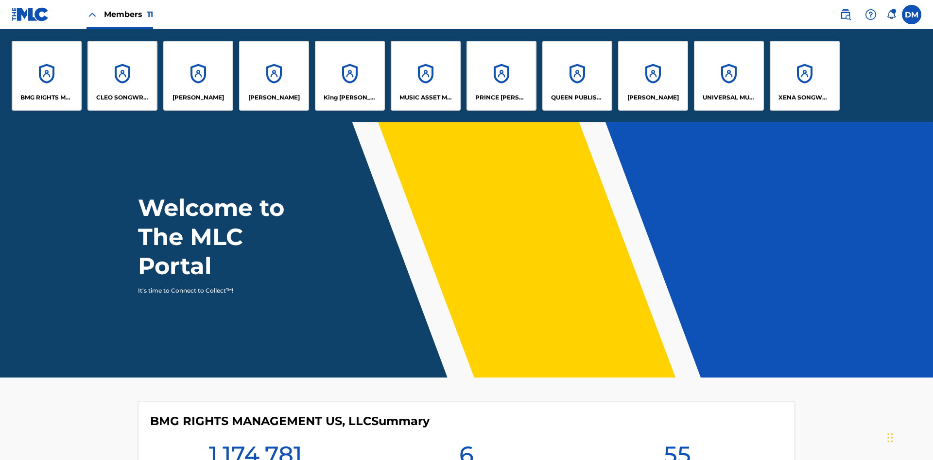 This screenshot has width=933, height=460. Describe the element at coordinates (577, 98) in the screenshot. I see `p: QUEEN PUBLISHA` at that location.